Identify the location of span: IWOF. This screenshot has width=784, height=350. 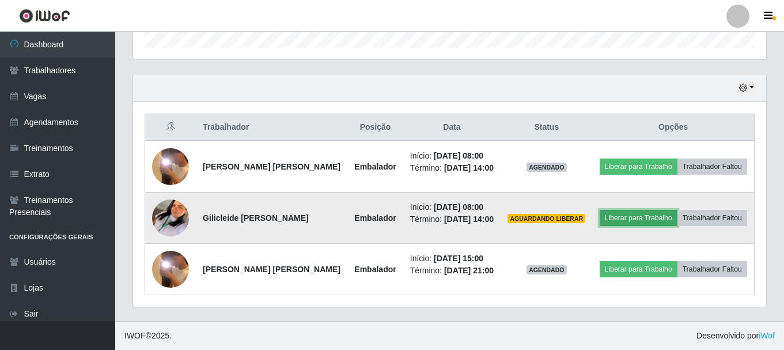
(135, 335).